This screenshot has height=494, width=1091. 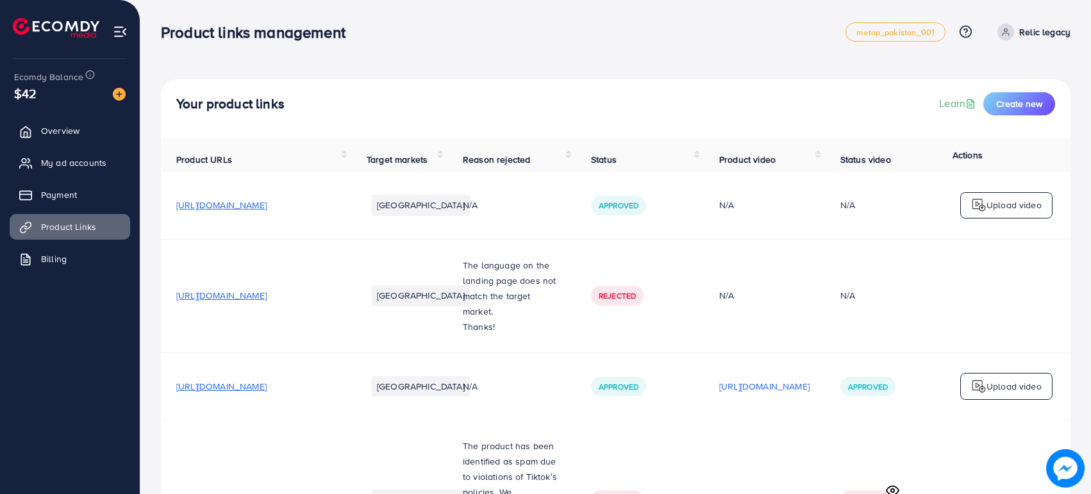 What do you see at coordinates (496, 160) in the screenshot?
I see `span: Reason rejected` at bounding box center [496, 160].